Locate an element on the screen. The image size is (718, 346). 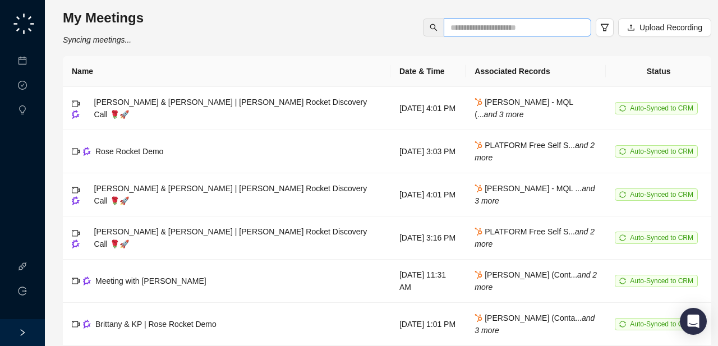
span: Upload Recording is located at coordinates (671, 27).